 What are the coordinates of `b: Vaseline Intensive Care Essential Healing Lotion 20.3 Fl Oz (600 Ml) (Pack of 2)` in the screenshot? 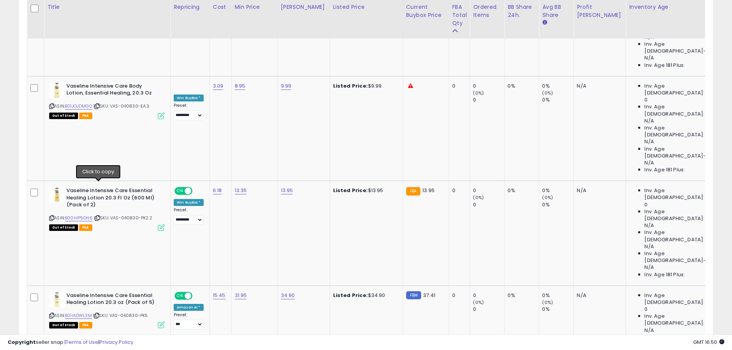 It's located at (113, 199).